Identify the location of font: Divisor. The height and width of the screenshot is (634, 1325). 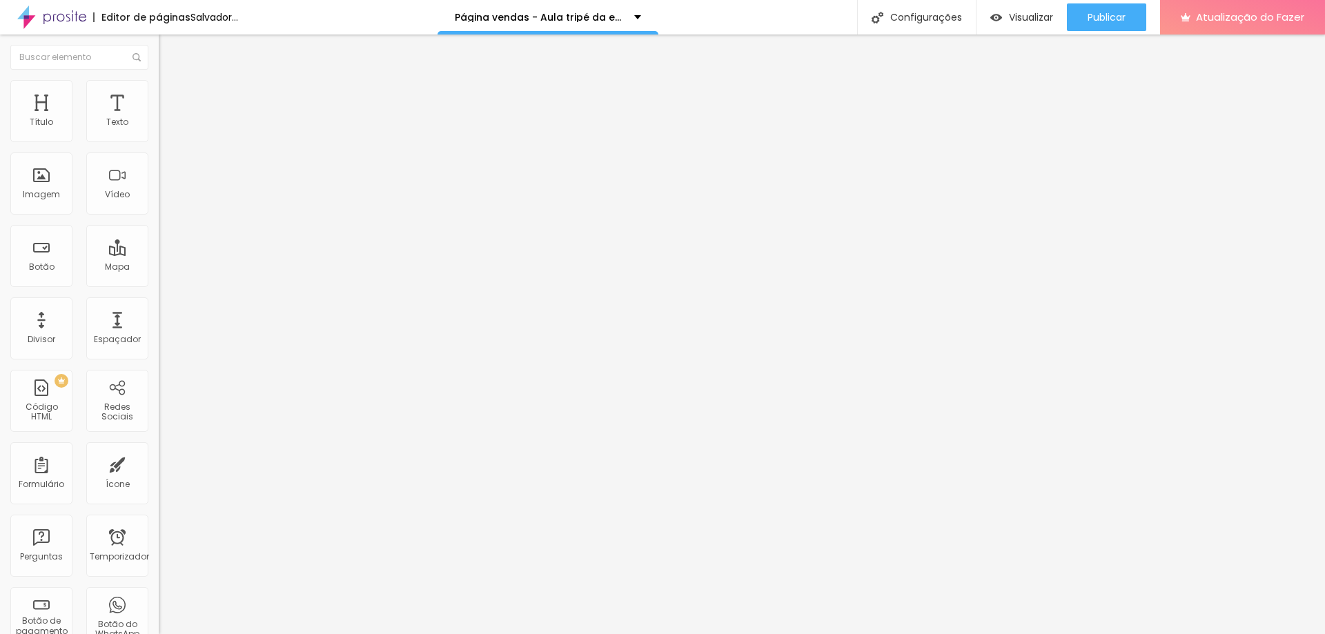
(41, 339).